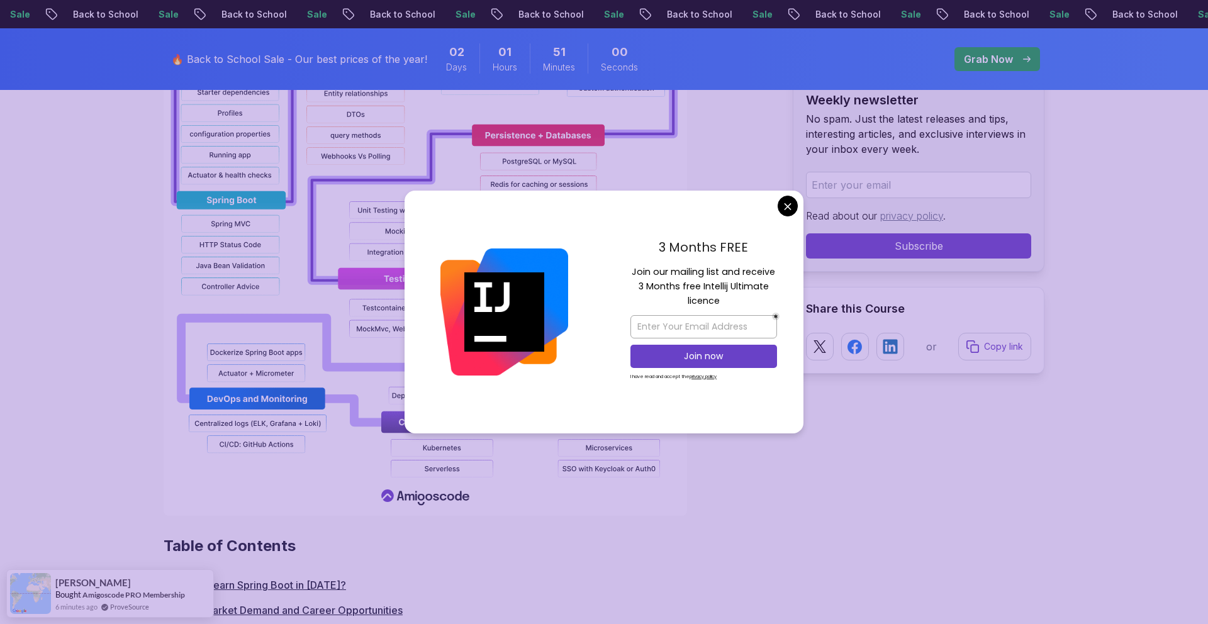 The height and width of the screenshot is (624, 1208). I want to click on span: Minutes, so click(559, 67).